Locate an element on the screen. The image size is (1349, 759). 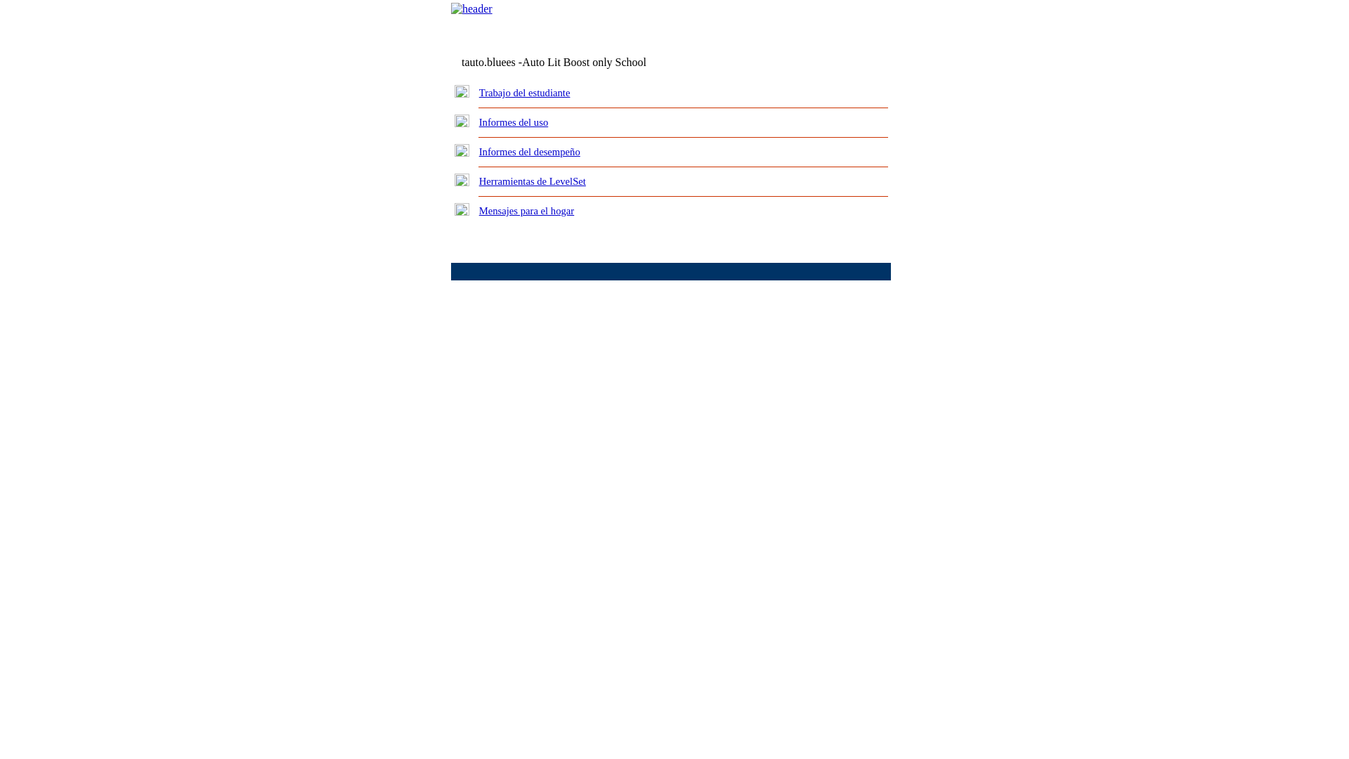
nobr: Auto Lit Boost only School is located at coordinates (584, 62).